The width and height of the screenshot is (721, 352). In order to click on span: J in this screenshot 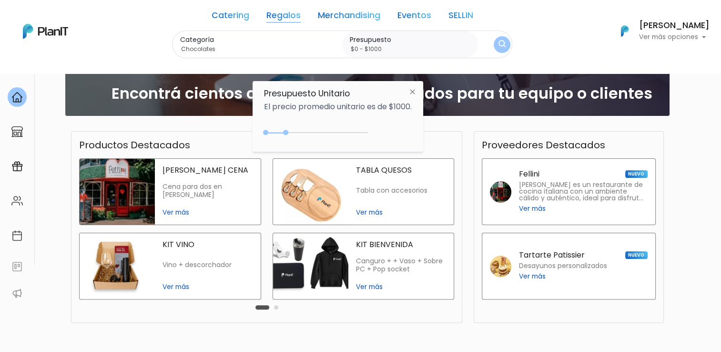, I will do `click(105, 67)`.